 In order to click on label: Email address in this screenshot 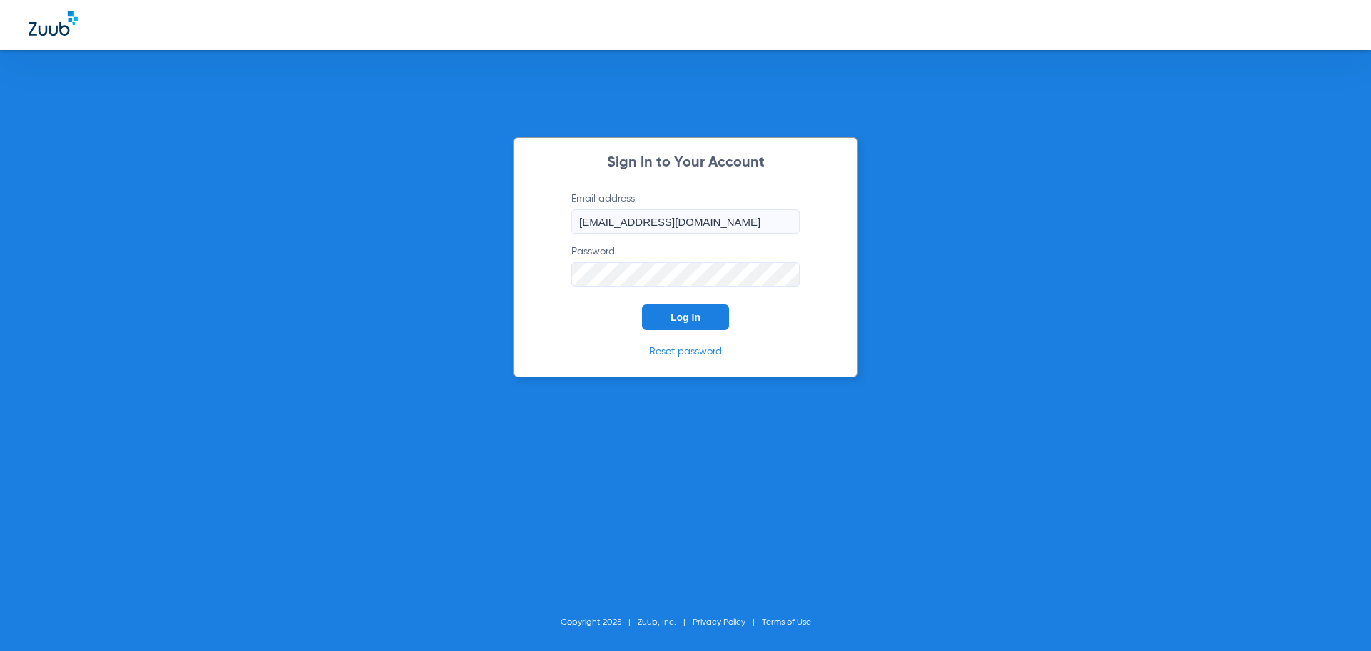, I will do `click(686, 212)`.